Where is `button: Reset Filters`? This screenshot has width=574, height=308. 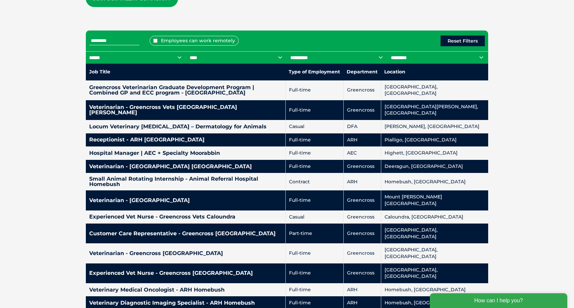 button: Reset Filters is located at coordinates (462, 41).